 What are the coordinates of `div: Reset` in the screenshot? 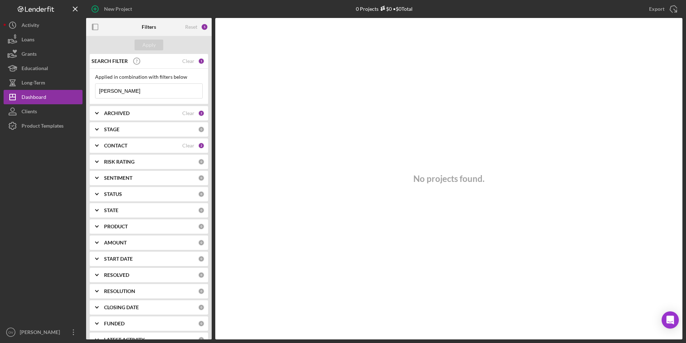 It's located at (191, 27).